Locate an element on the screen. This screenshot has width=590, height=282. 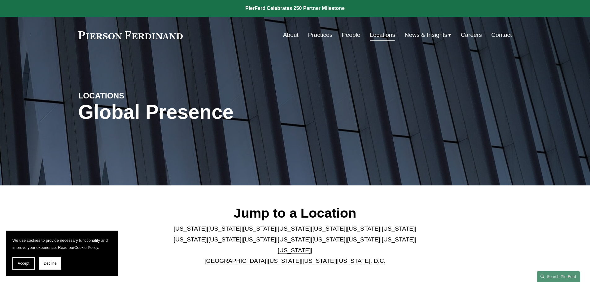
a: About is located at coordinates (291, 35).